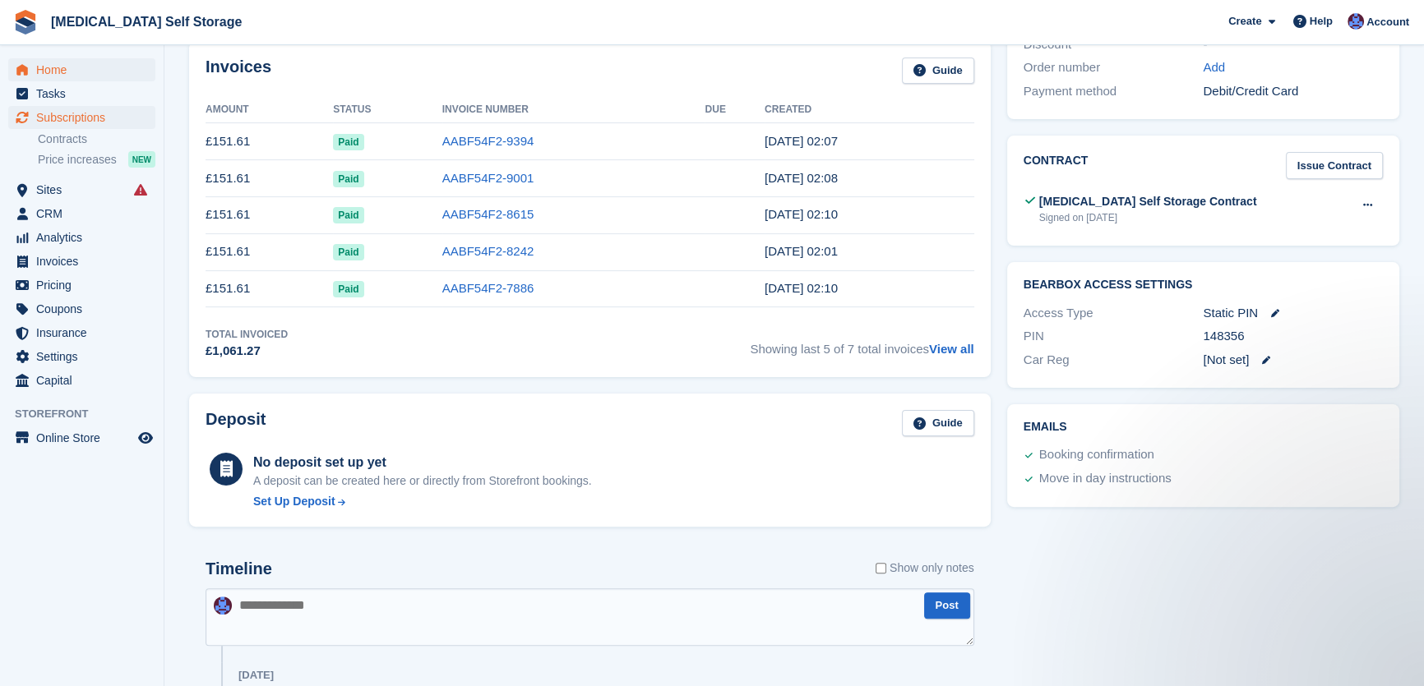  What do you see at coordinates (247, 351) in the screenshot?
I see `div: £1,061.27` at bounding box center [247, 351].